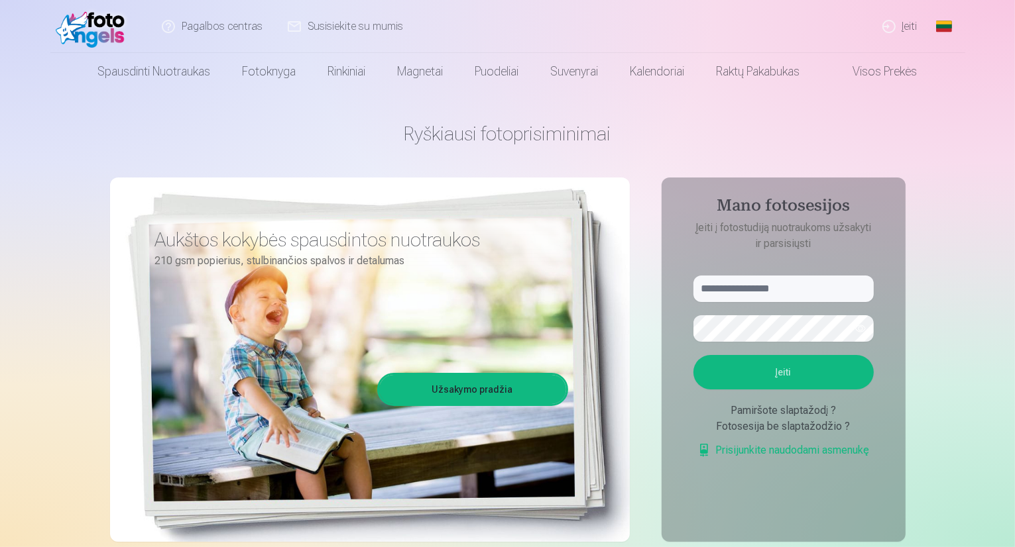 This screenshot has height=547, width=1015. I want to click on a: Magnetai, so click(420, 72).